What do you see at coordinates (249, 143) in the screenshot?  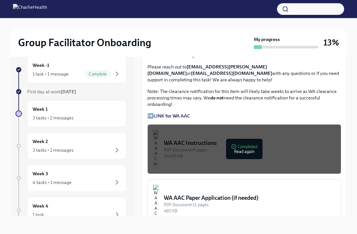 I see `div: WA AAC Instructions` at bounding box center [249, 143].